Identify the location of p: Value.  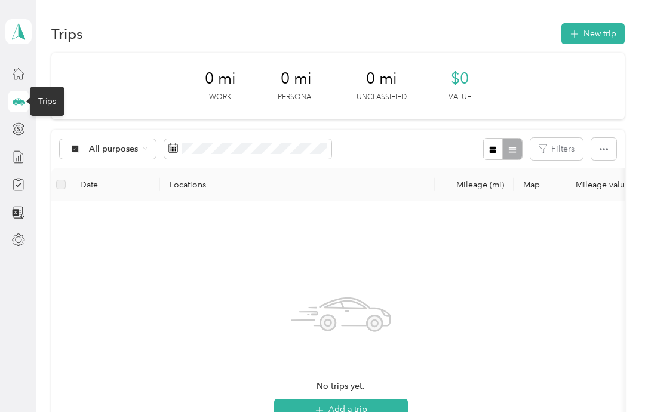
(460, 97).